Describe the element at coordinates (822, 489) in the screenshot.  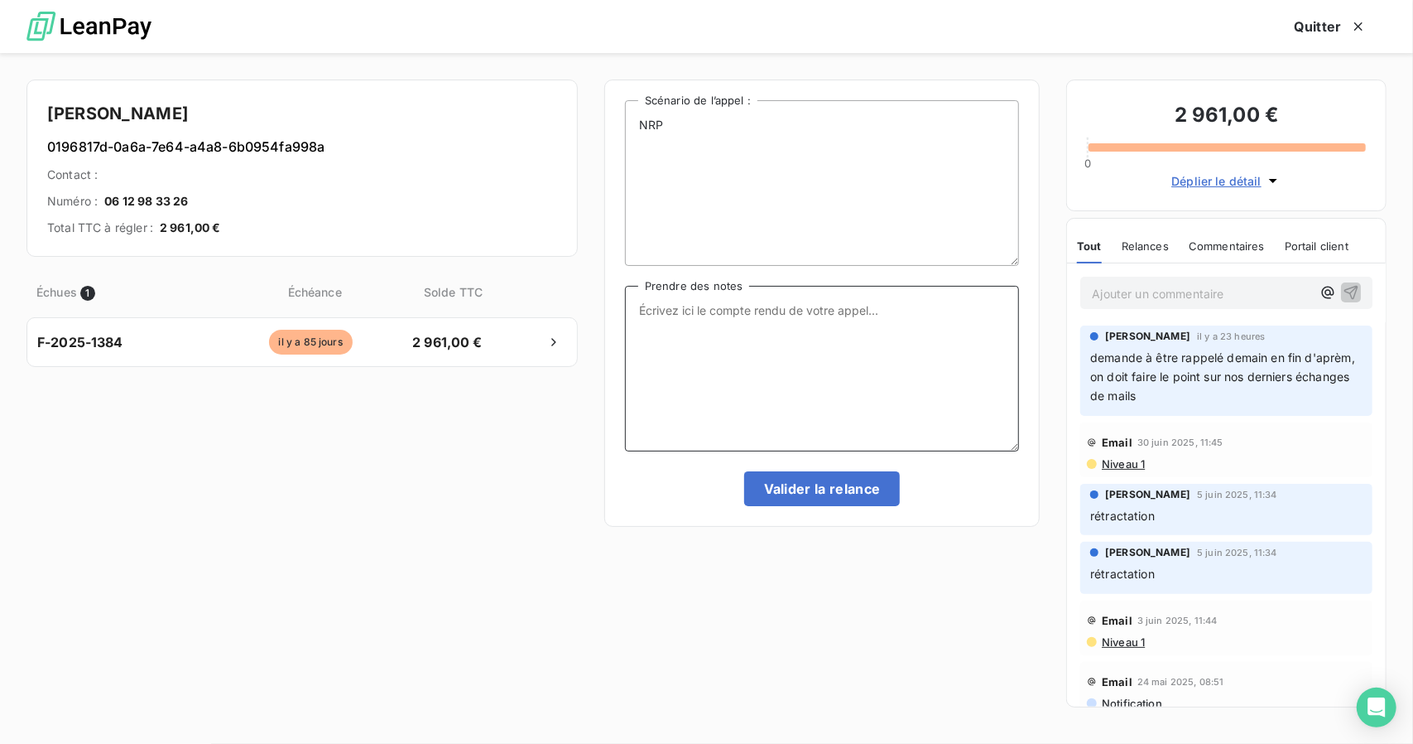
I see `button: Valider la relance` at that location.